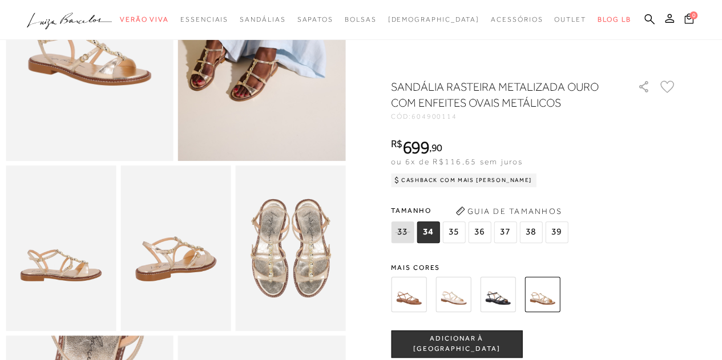 The width and height of the screenshot is (722, 360). What do you see at coordinates (263, 19) in the screenshot?
I see `span: Sandálias` at bounding box center [263, 19].